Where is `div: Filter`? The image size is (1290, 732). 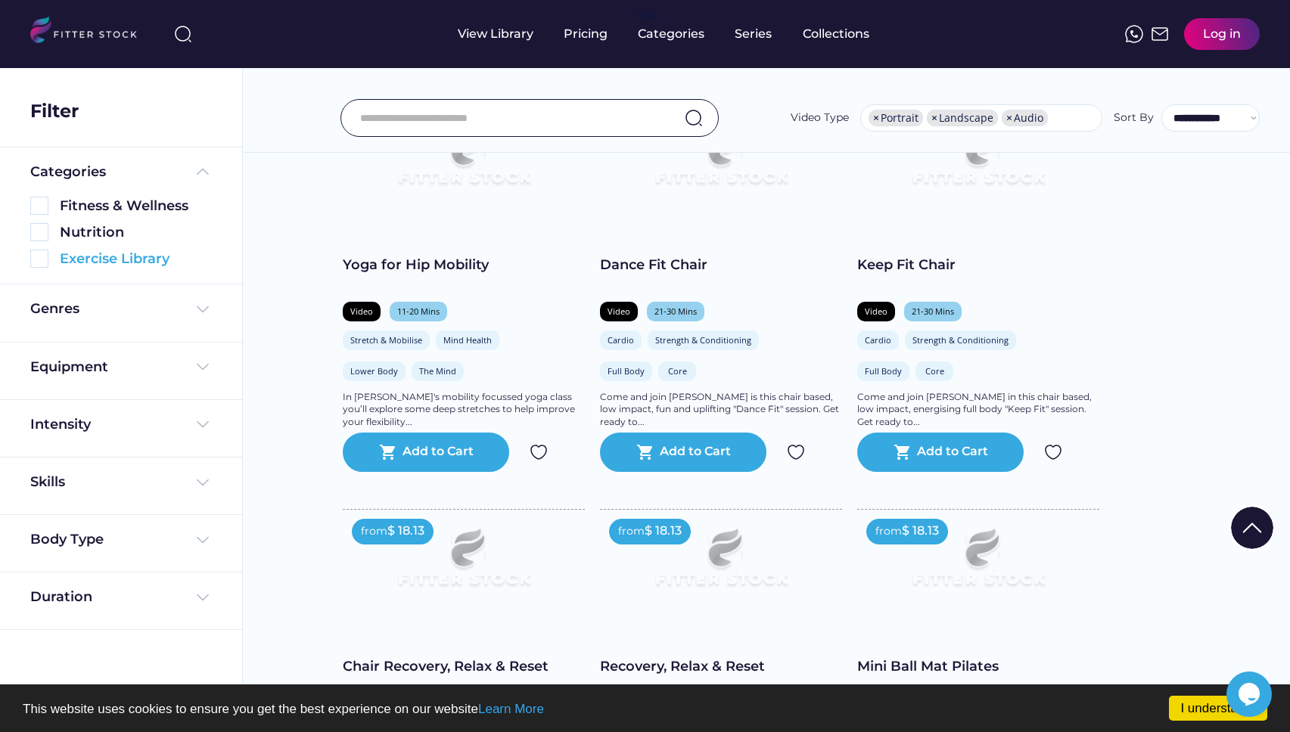
div: Filter is located at coordinates (54, 111).